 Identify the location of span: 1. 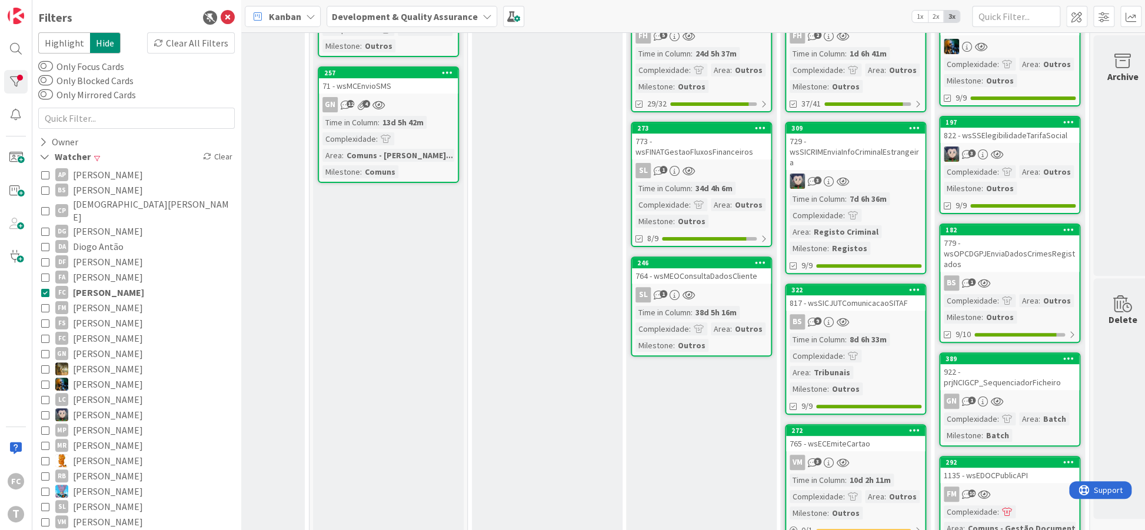
(663, 294).